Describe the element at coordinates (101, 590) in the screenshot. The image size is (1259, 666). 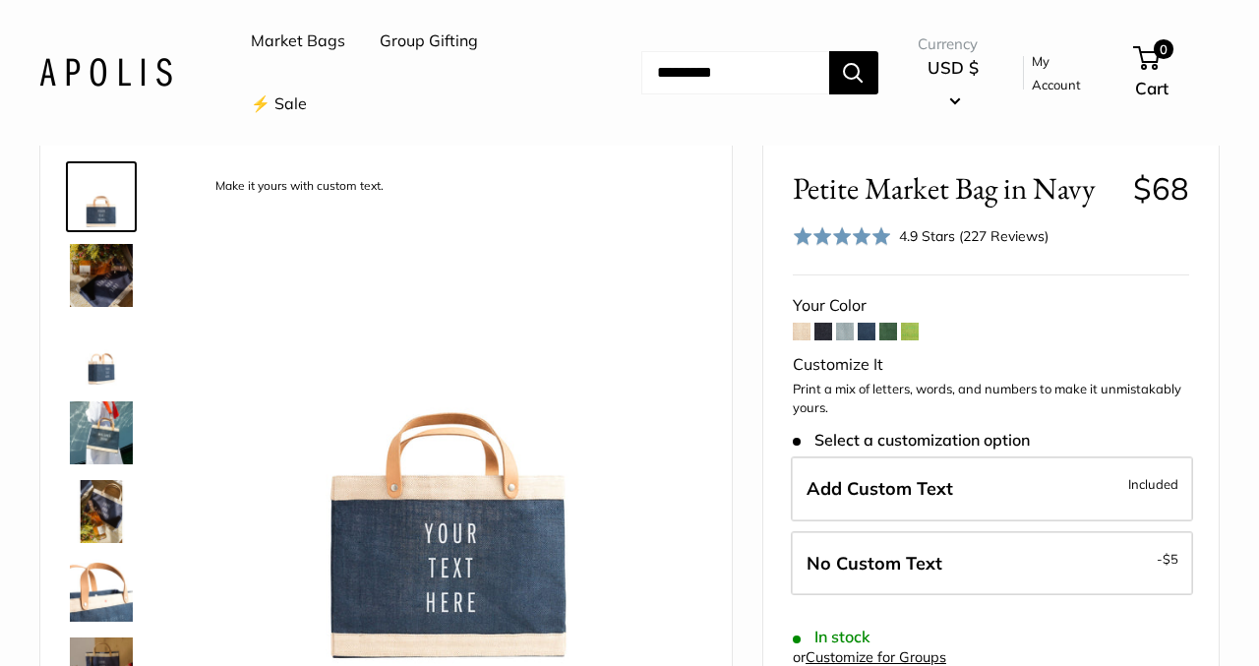
I see `img: description_Super soft and durable leather handles.` at that location.